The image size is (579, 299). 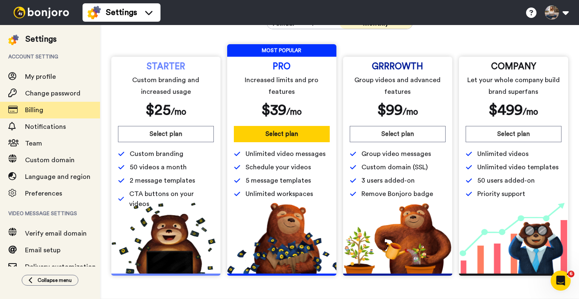 I want to click on span: Custom branding, so click(x=156, y=154).